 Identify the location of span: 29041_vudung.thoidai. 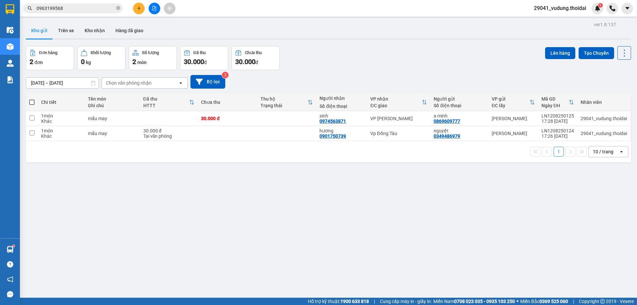
(560, 8).